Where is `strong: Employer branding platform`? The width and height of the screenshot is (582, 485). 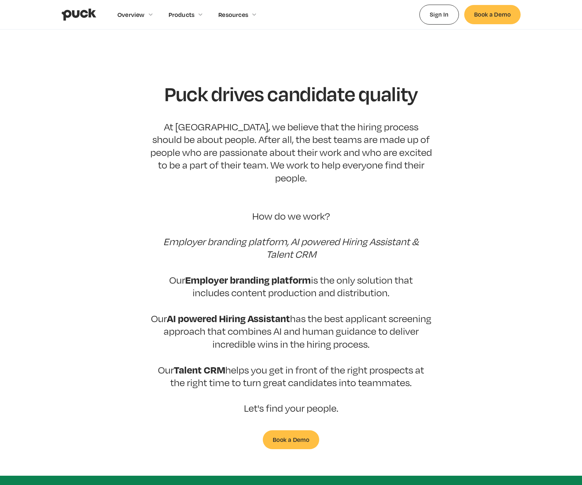 strong: Employer branding platform is located at coordinates (248, 280).